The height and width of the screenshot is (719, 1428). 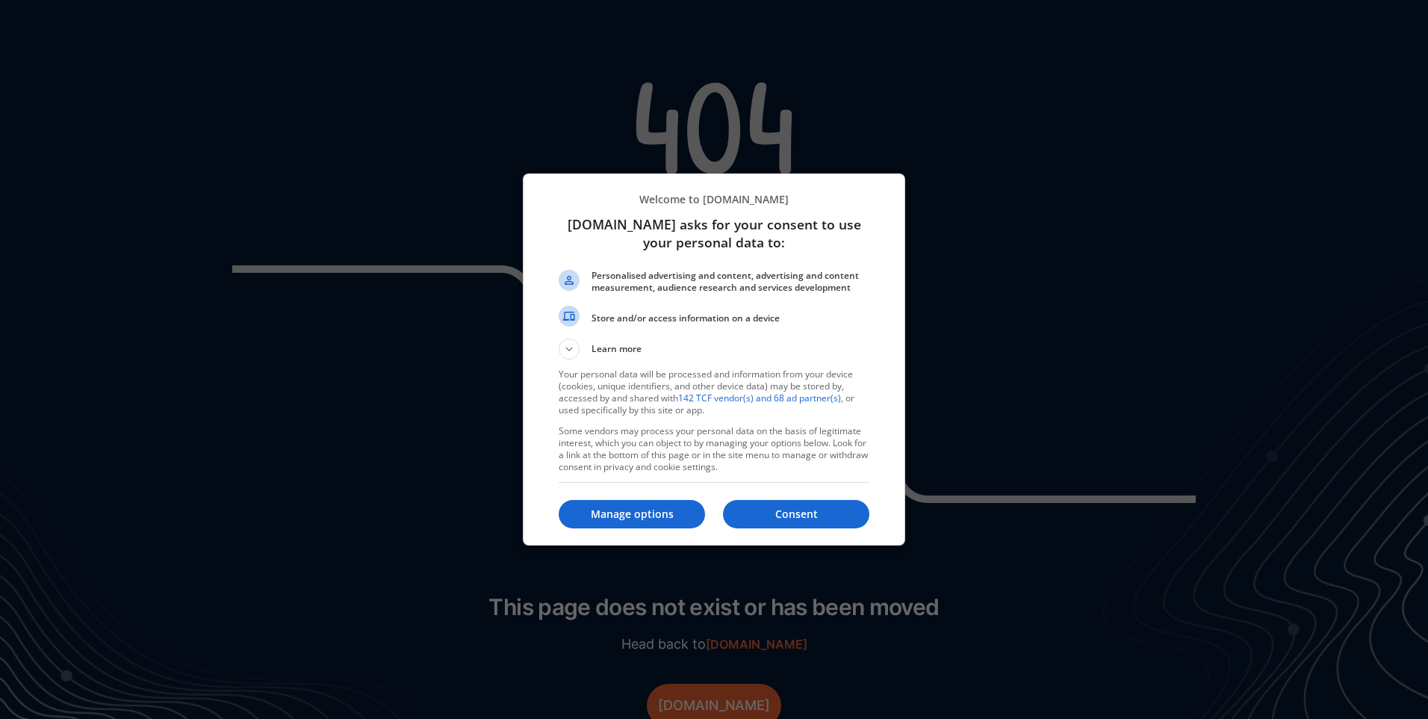 I want to click on span: Store and/or access information on a device, so click(x=731, y=318).